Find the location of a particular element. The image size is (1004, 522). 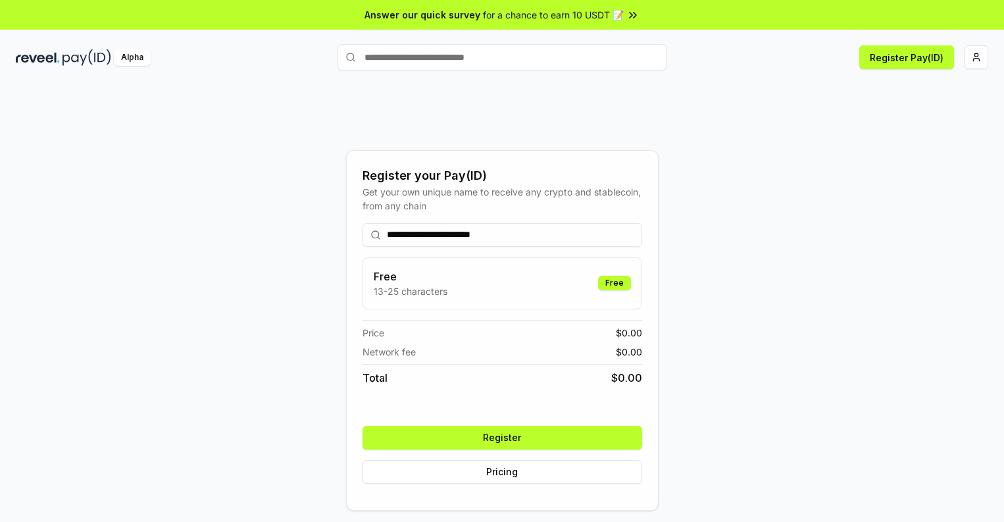

span: Price is located at coordinates (373, 332).